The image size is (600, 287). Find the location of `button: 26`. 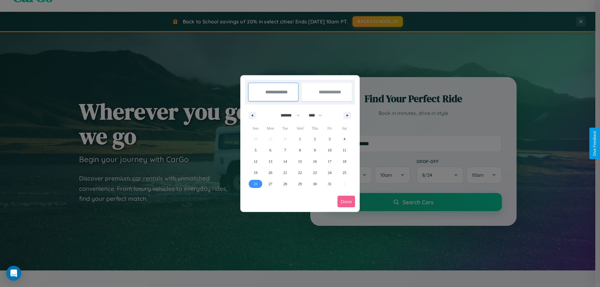

button: 26 is located at coordinates (255, 184).